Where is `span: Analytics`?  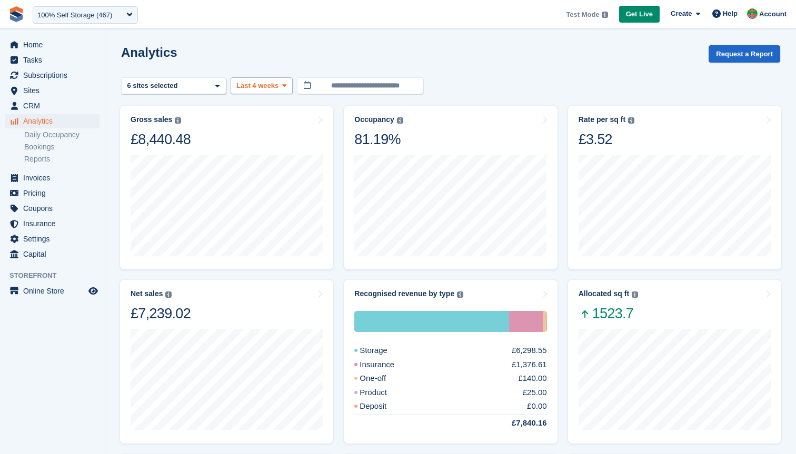
span: Analytics is located at coordinates (55, 121).